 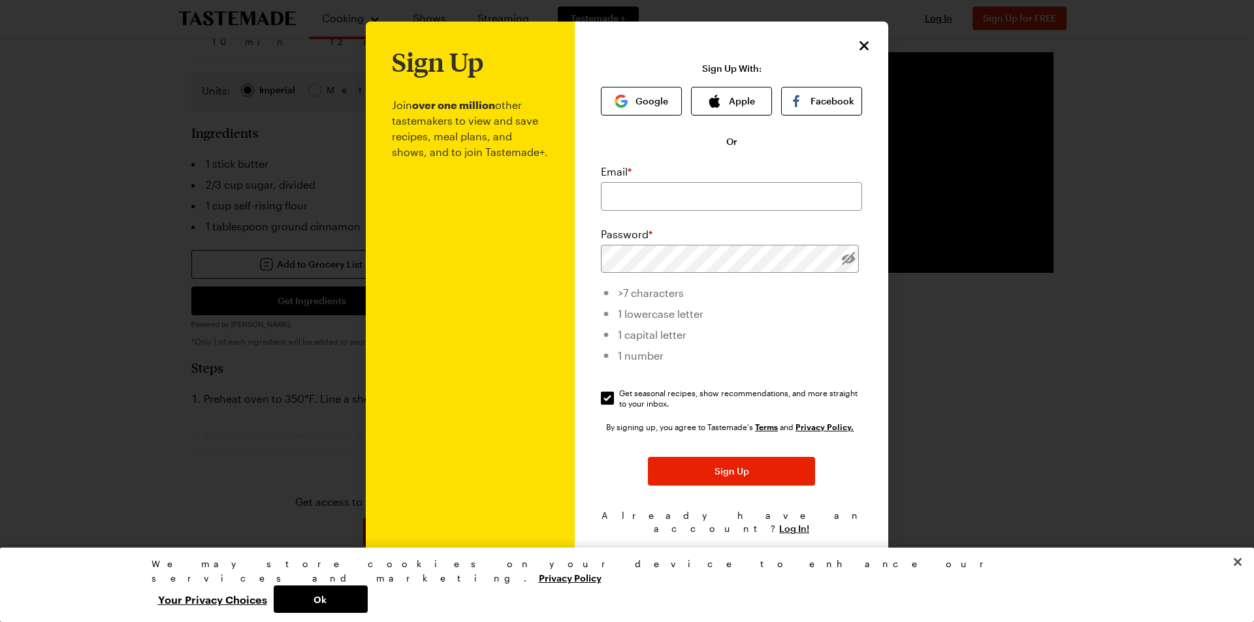 What do you see at coordinates (652, 334) in the screenshot?
I see `span: 1 capital letter` at bounding box center [652, 334].